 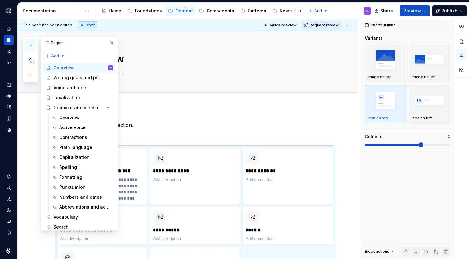 I want to click on div: Settings, so click(x=9, y=210).